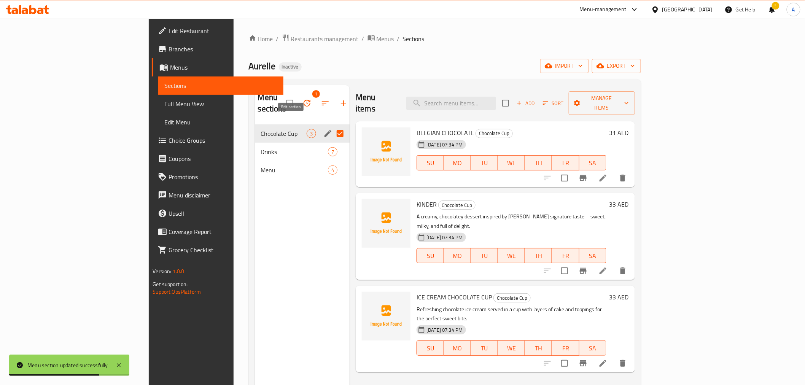  I want to click on button: Sort, so click(553, 103).